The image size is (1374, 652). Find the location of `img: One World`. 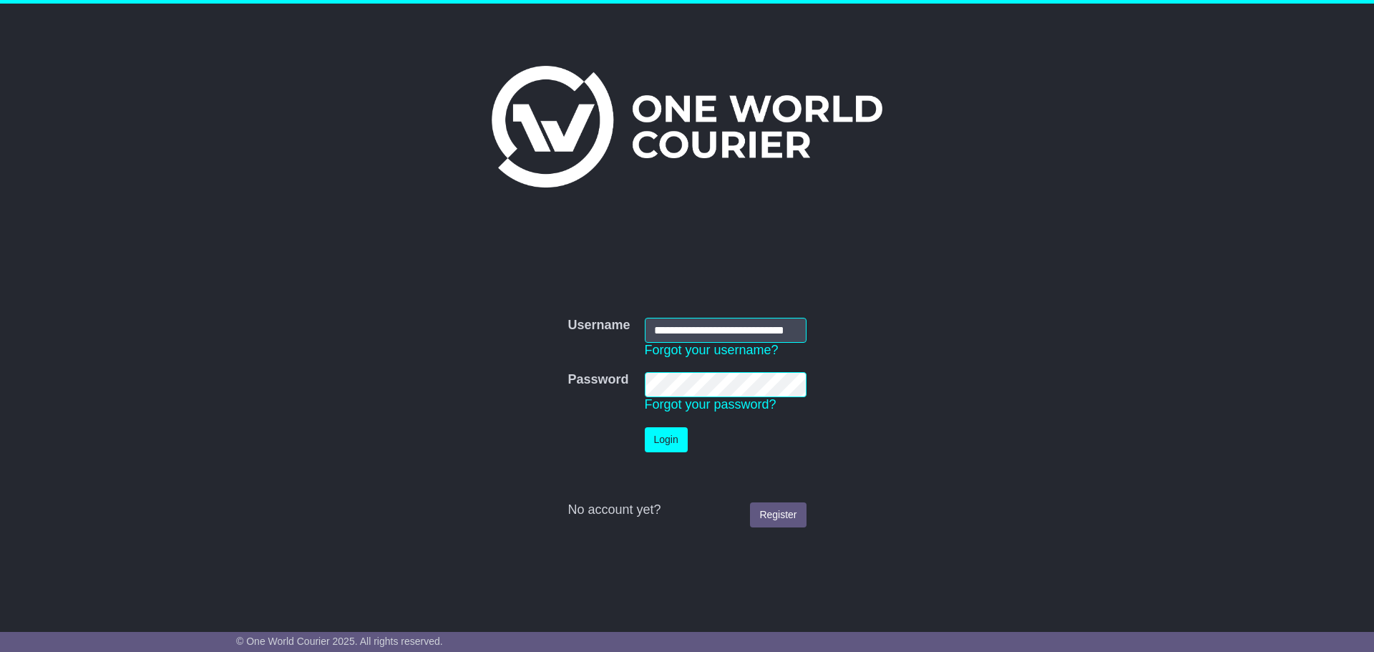

img: One World is located at coordinates (687, 127).